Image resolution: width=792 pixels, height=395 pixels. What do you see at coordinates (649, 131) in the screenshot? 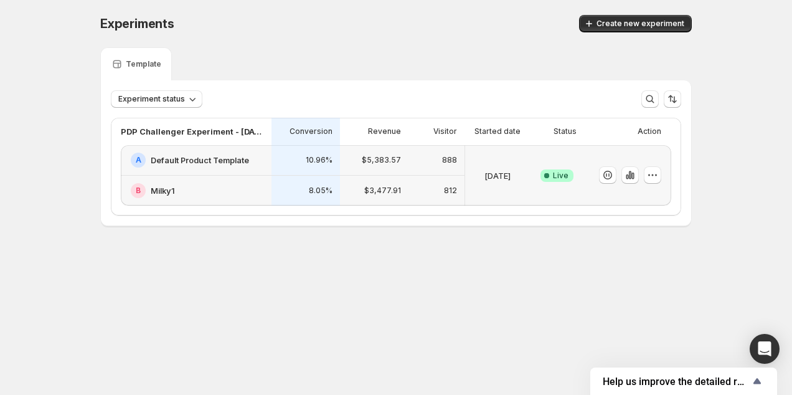
I see `p: Action` at bounding box center [649, 131].